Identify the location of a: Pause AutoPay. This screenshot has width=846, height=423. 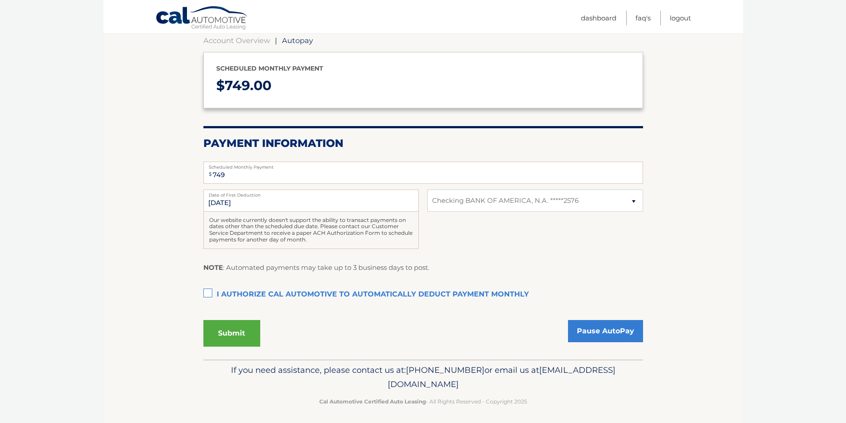
(605, 331).